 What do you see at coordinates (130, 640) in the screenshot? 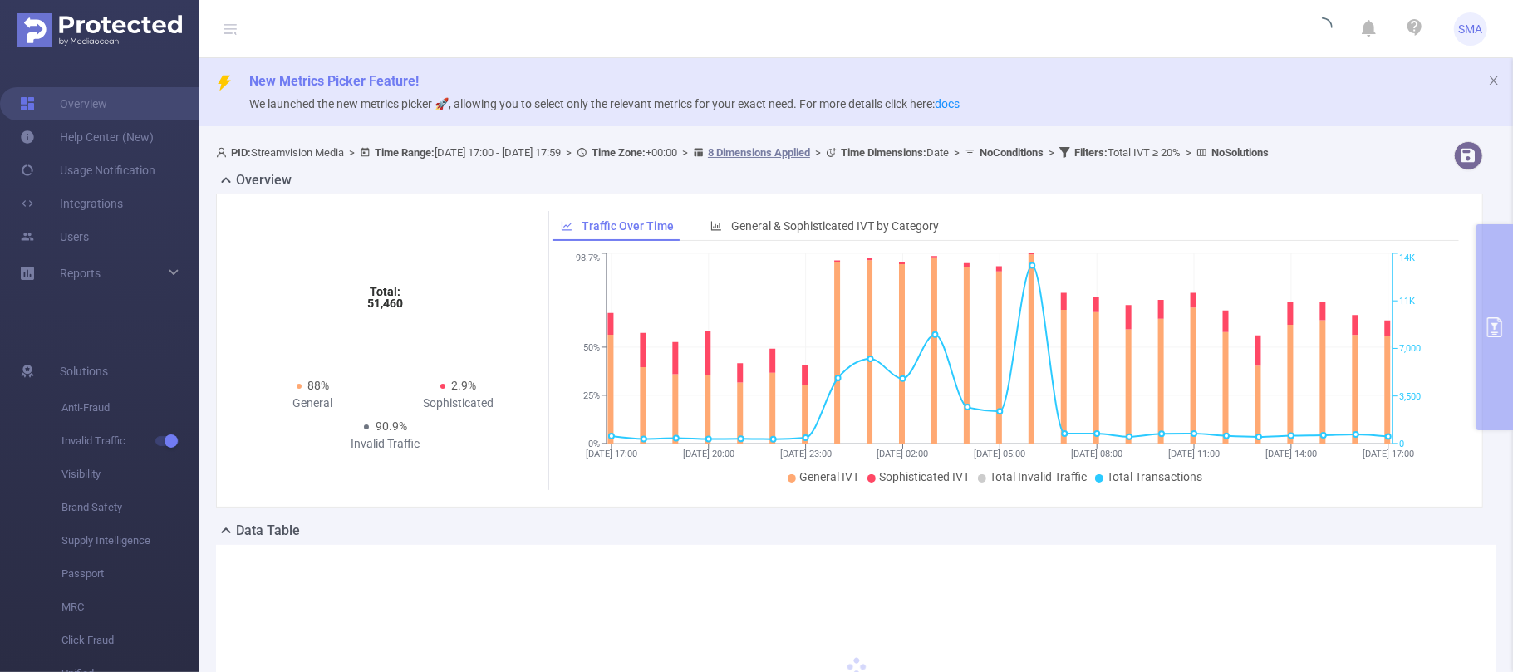
I see `span: Click Fraud` at bounding box center [130, 640].